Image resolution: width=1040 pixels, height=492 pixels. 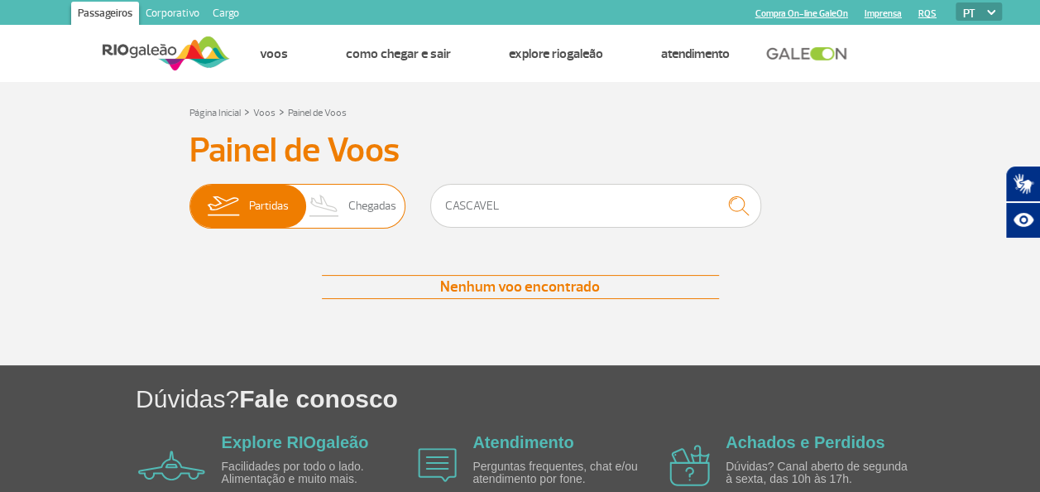 I want to click on a: Compra On-line GaleOn, so click(x=802, y=13).